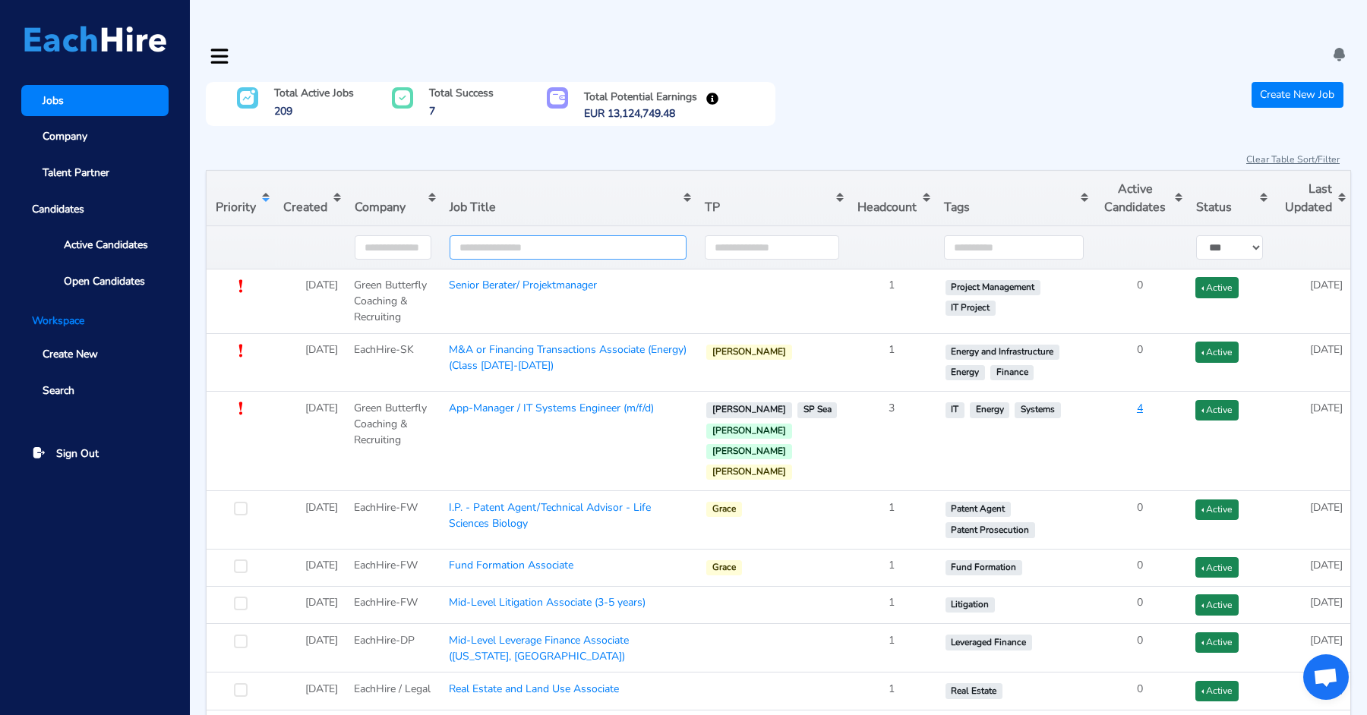  I want to click on span: Energy and Infrastructure, so click(1002, 352).